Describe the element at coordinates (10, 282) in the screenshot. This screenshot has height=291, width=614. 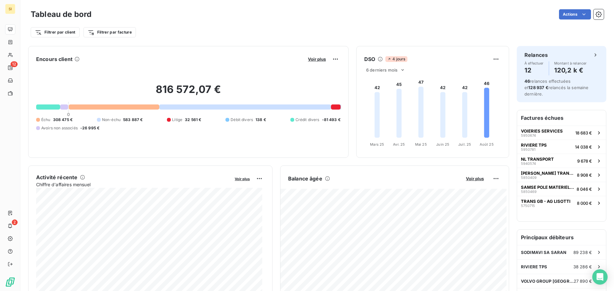
I see `img: Logo LeanPay` at that location.